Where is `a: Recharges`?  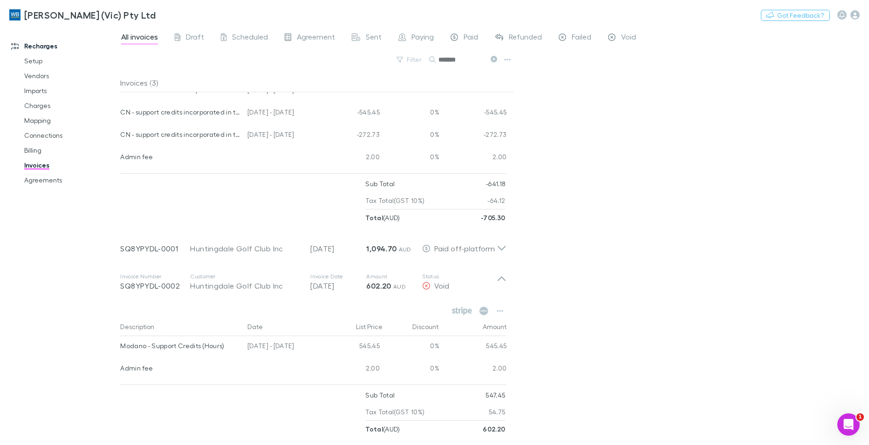
a: Recharges is located at coordinates (63, 46).